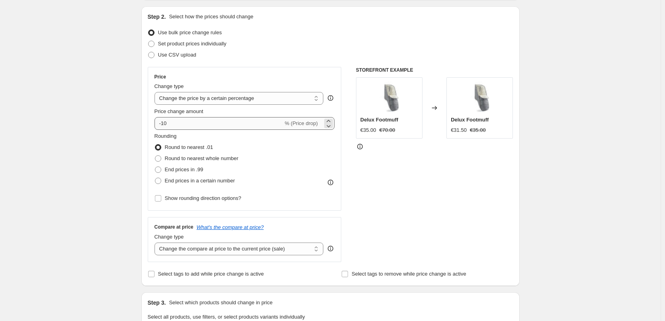 This screenshot has height=321, width=665. I want to click on h3: Price, so click(160, 77).